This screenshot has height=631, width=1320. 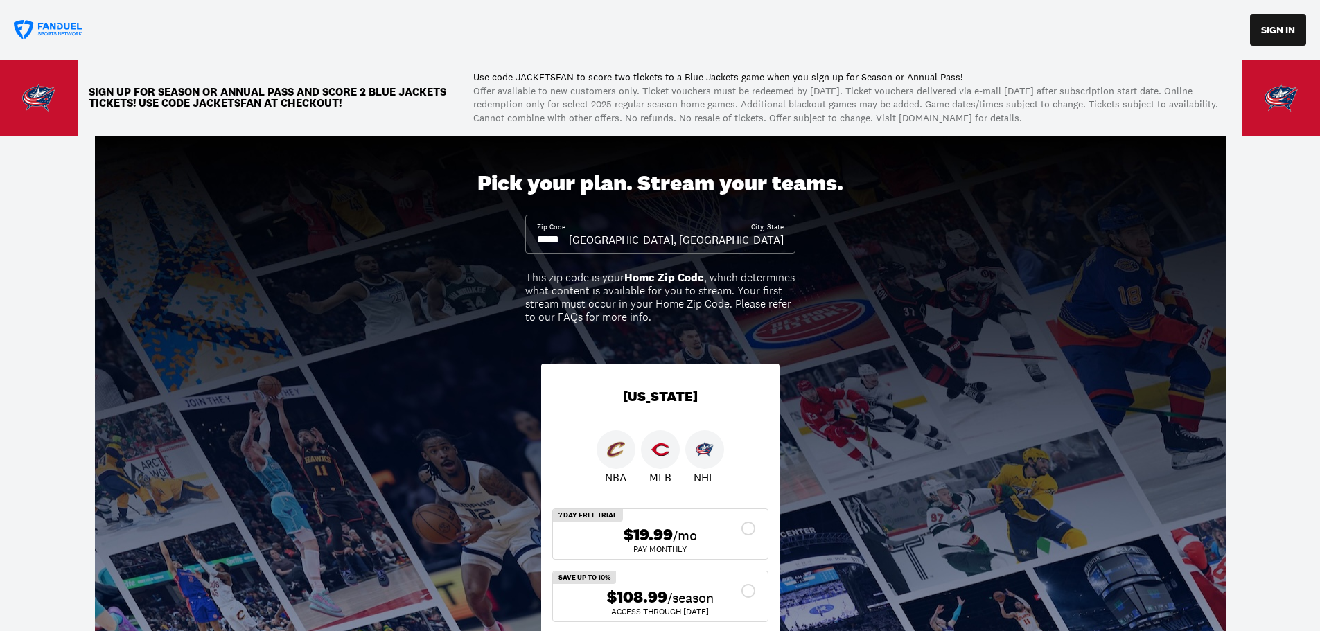 I want to click on div: Save Up To 10%, so click(x=584, y=578).